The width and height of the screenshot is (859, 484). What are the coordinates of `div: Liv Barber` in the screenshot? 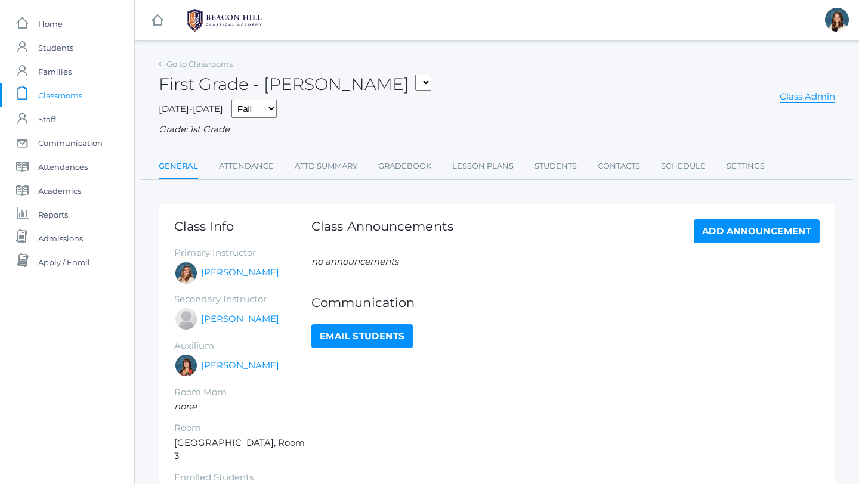 It's located at (186, 273).